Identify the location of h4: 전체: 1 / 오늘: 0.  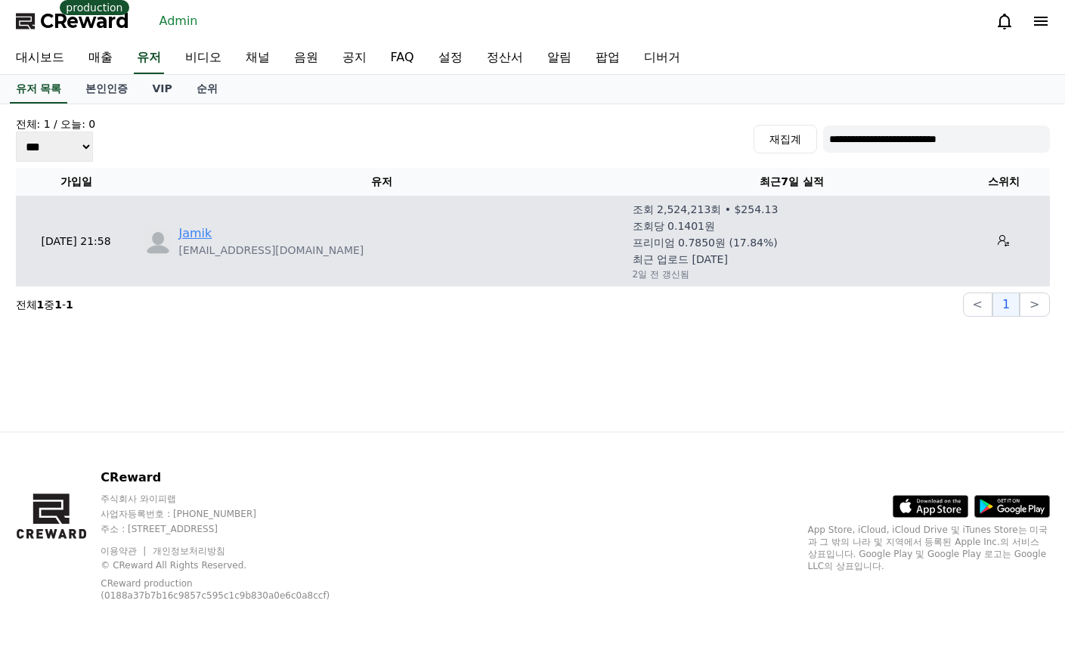
(56, 124).